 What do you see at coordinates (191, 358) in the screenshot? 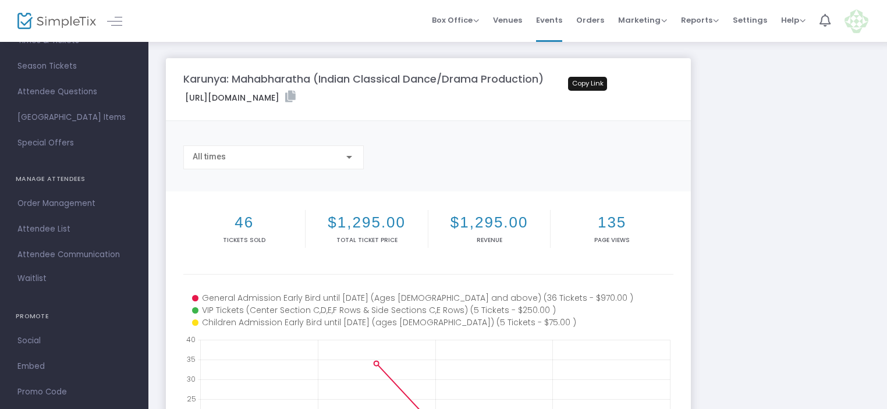
I see `text: 35` at bounding box center [191, 358].